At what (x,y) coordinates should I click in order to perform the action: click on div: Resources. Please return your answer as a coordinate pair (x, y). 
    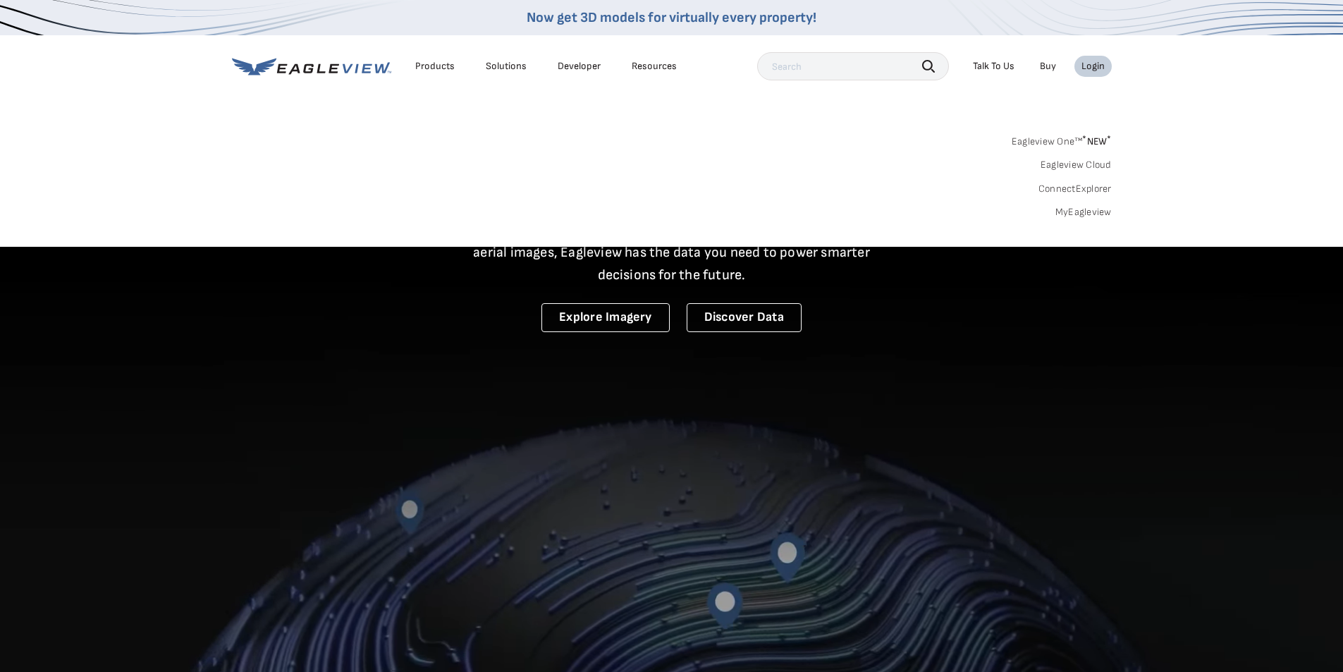
    Looking at the image, I should click on (654, 66).